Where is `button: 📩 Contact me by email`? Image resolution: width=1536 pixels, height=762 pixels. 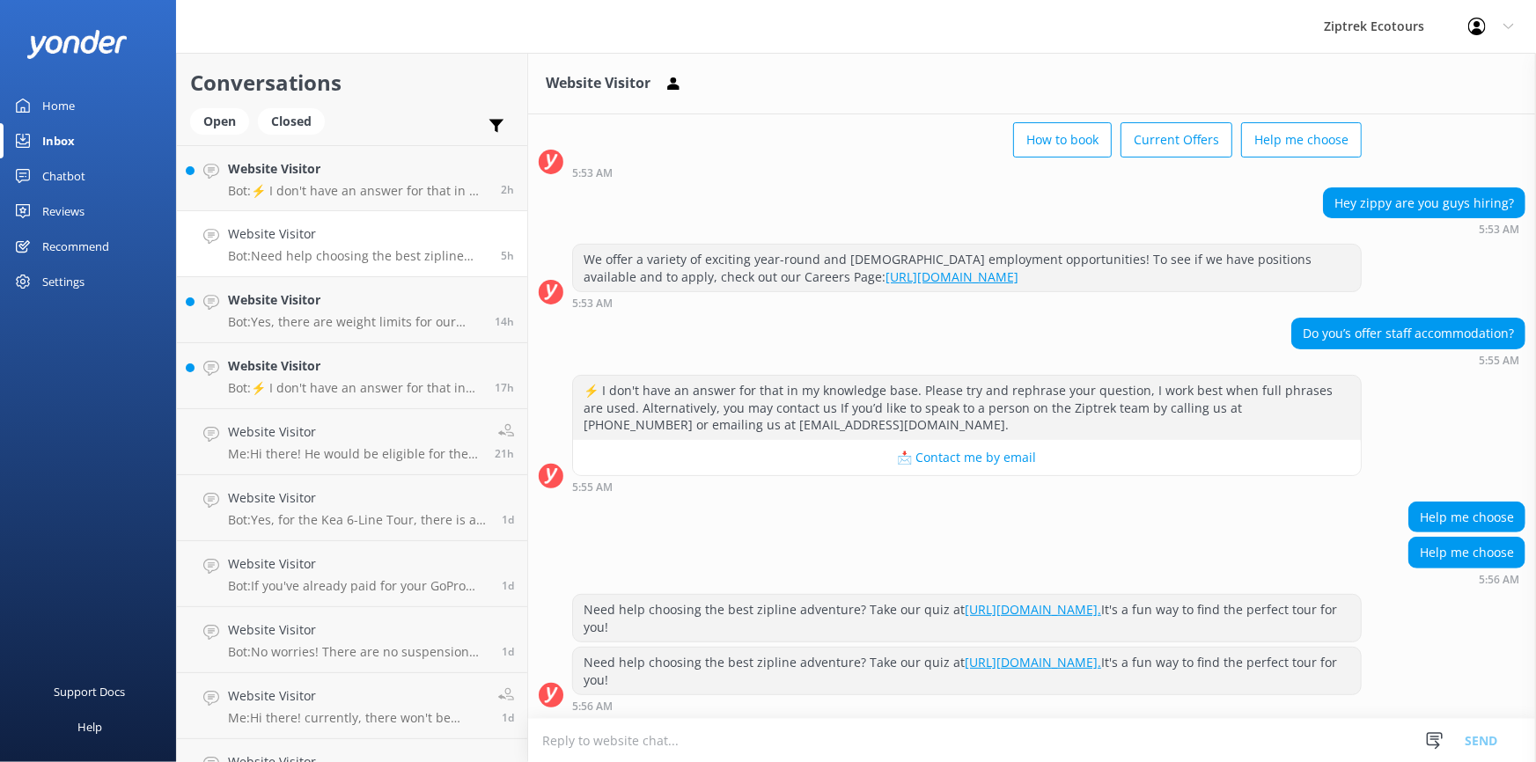 button: 📩 Contact me by email is located at coordinates (967, 458).